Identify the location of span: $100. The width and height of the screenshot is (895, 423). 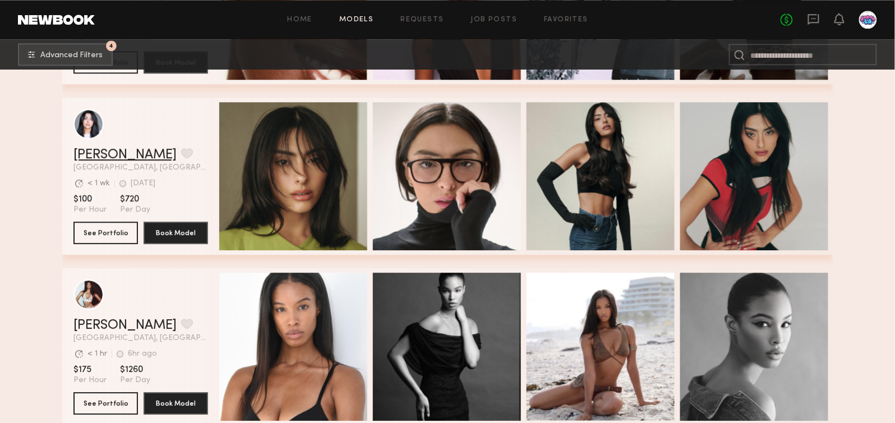
(90, 199).